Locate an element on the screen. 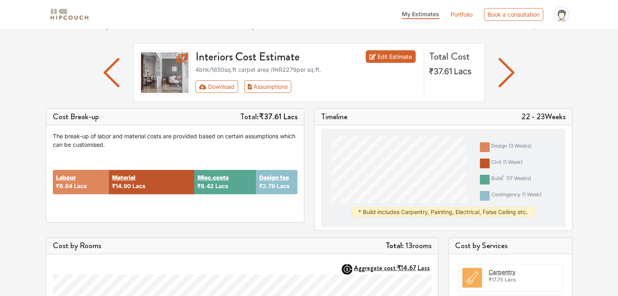 The height and width of the screenshot is (296, 618). img: gallery is located at coordinates (165, 73).